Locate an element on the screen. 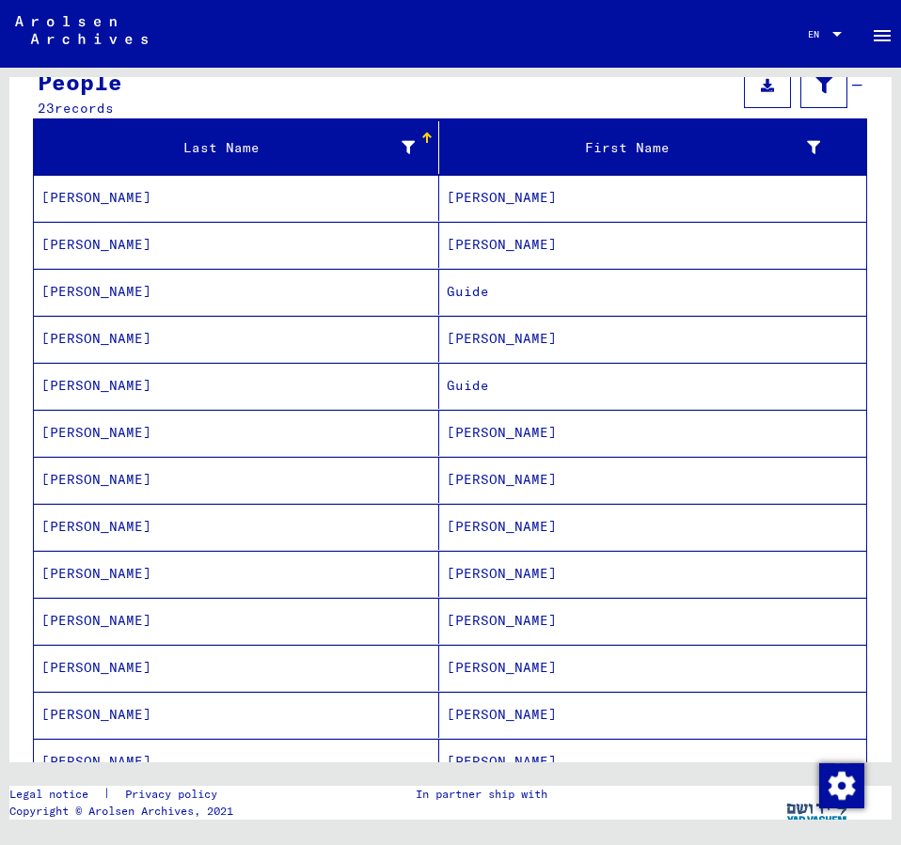 The width and height of the screenshot is (901, 845). button: Toggle sidenav is located at coordinates (882, 34).